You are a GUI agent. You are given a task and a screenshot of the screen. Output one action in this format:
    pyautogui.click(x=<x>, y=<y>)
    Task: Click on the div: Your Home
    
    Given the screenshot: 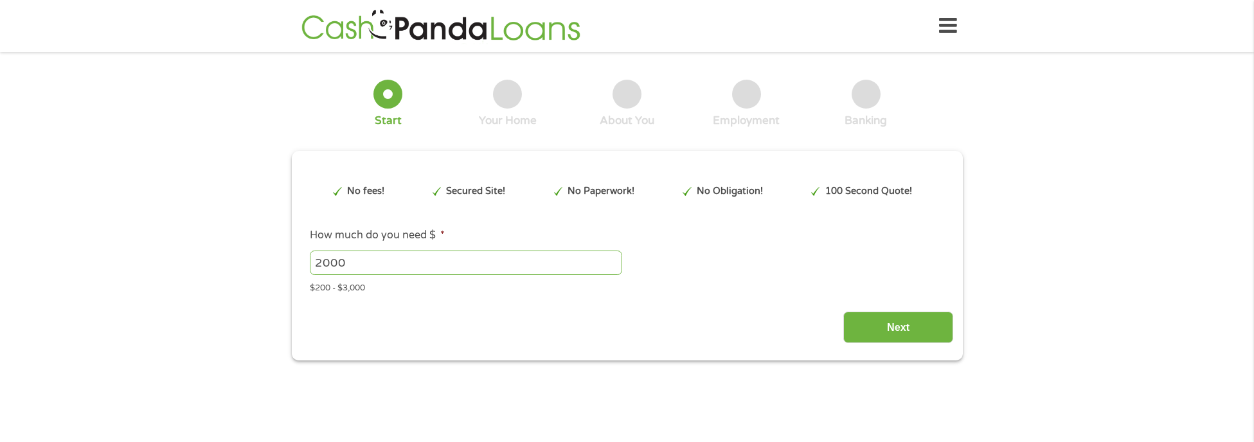 What is the action you would take?
    pyautogui.click(x=508, y=121)
    